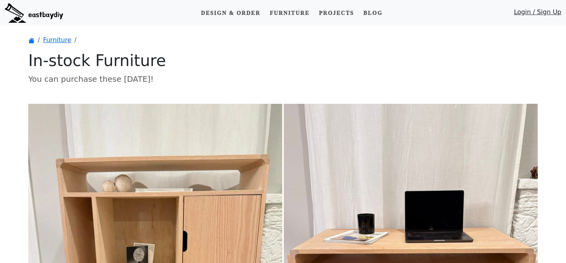  What do you see at coordinates (336, 13) in the screenshot?
I see `a: Projects` at bounding box center [336, 13].